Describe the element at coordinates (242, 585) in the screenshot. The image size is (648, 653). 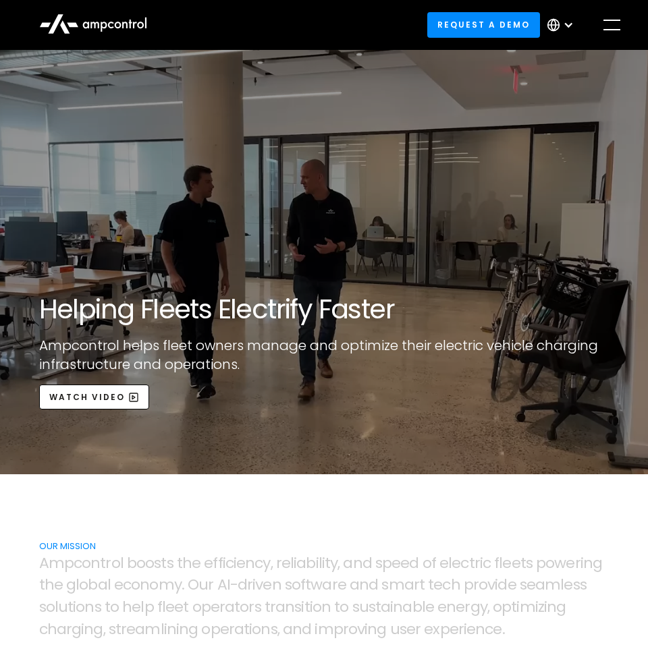
I see `span: d` at that location.